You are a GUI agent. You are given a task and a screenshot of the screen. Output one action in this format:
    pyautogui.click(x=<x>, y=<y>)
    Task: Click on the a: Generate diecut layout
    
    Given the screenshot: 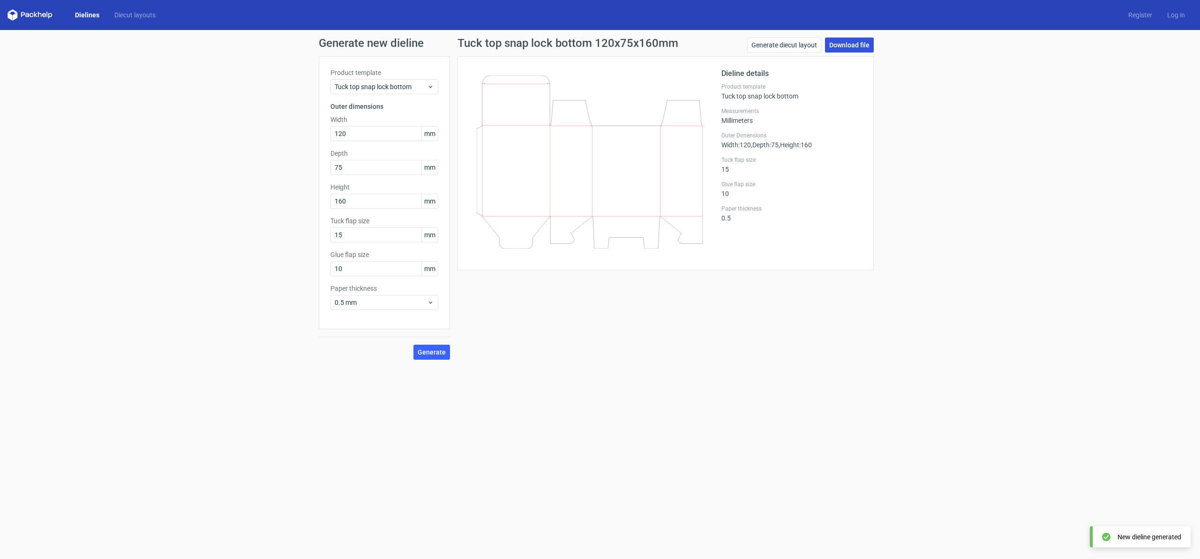 What is the action you would take?
    pyautogui.click(x=784, y=45)
    